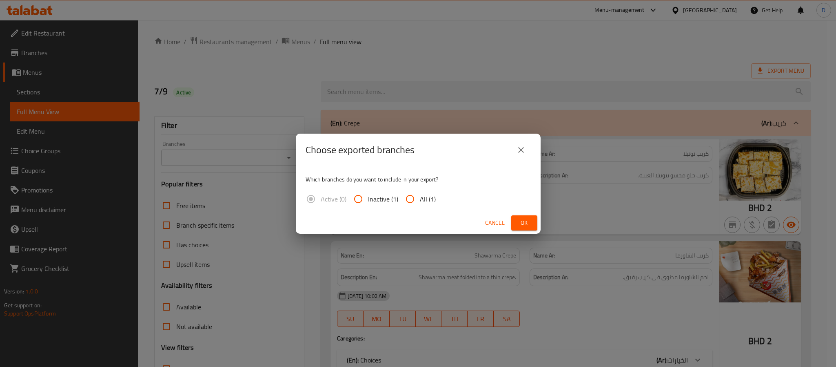 This screenshot has height=367, width=836. Describe the element at coordinates (360, 150) in the screenshot. I see `h2: Choose exported branches` at that location.